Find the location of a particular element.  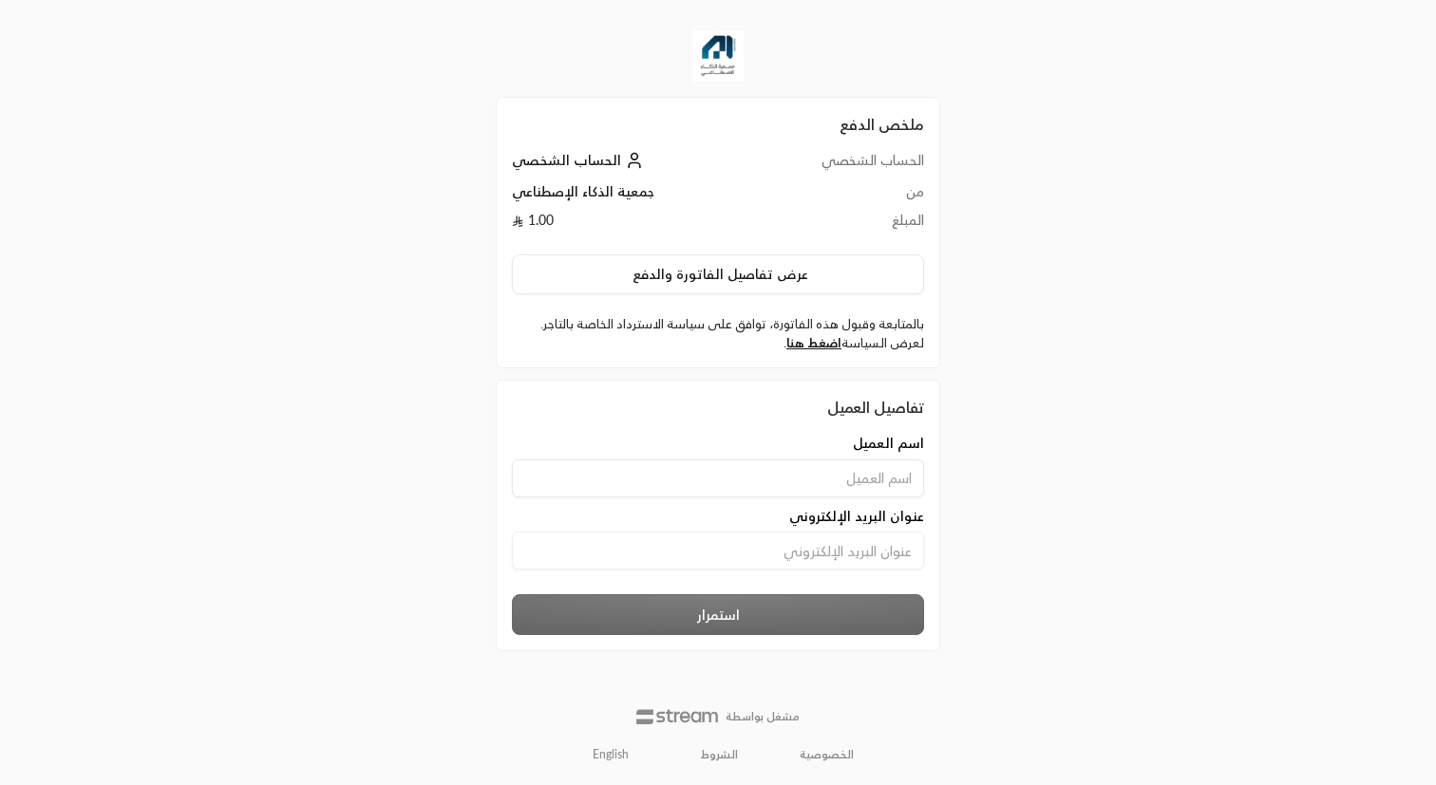

td: جمعية الذكاء الإصطناعي is located at coordinates (632, 197).